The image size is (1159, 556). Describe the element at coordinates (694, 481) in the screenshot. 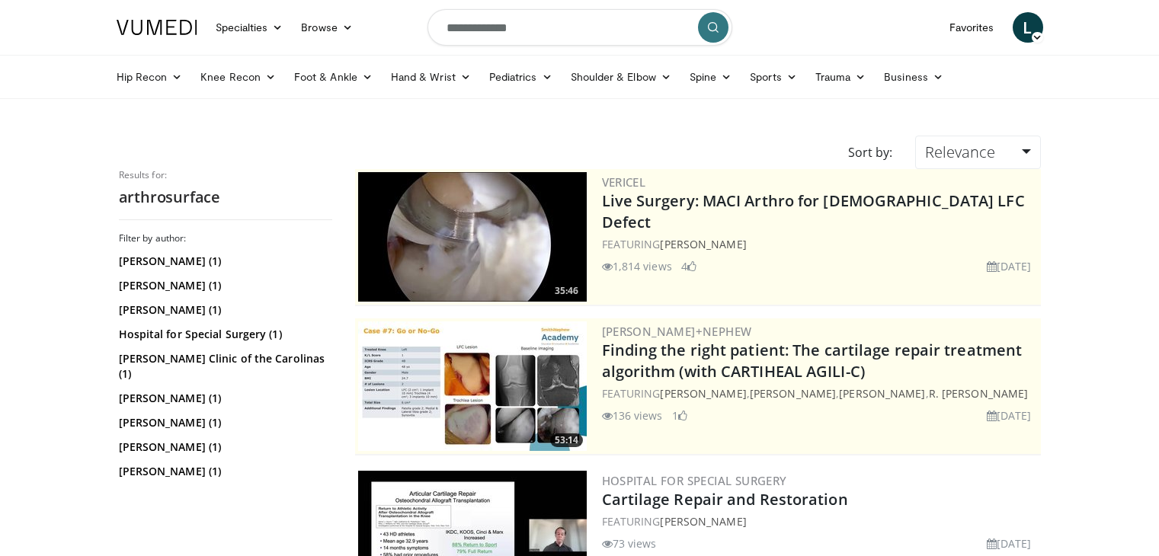

I see `a: Hospital for Special Surgery` at that location.